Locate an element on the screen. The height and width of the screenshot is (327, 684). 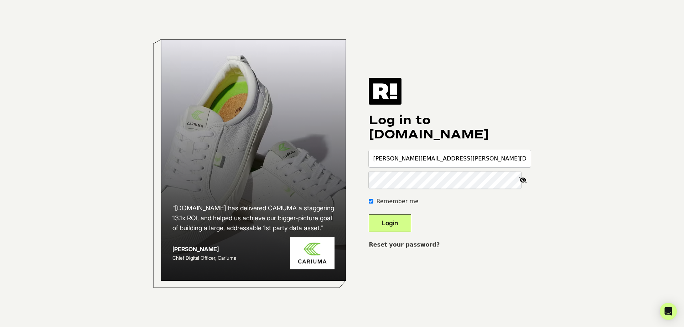
button: Login is located at coordinates (390, 223).